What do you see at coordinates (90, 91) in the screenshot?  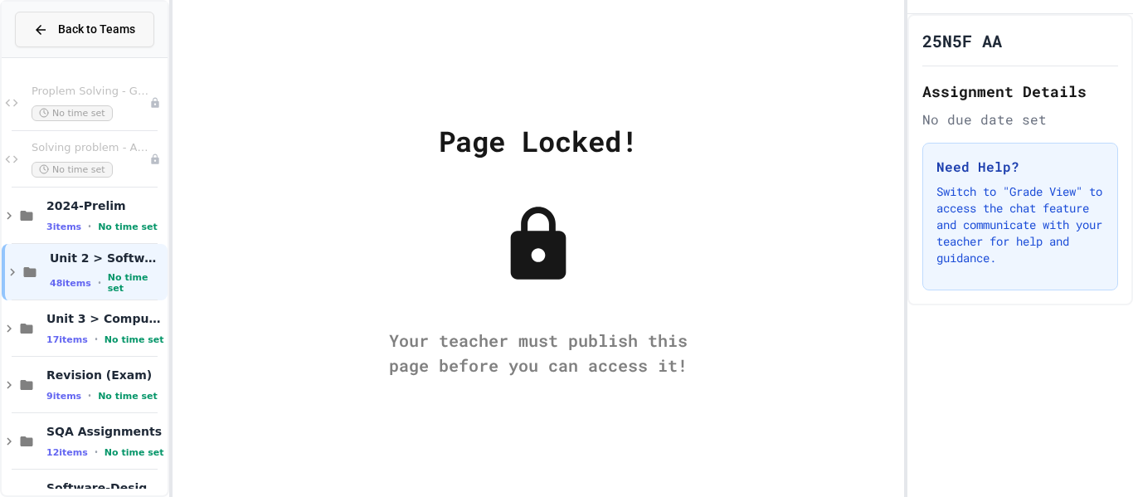 I see `span: Proplem Solving - Guess the Number` at bounding box center [90, 91].